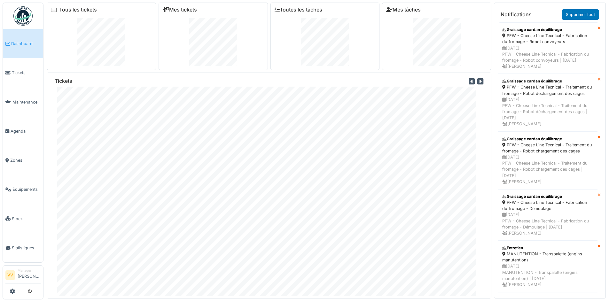 This screenshot has height=302, width=609. Describe the element at coordinates (23, 131) in the screenshot. I see `a: Agenda` at that location.